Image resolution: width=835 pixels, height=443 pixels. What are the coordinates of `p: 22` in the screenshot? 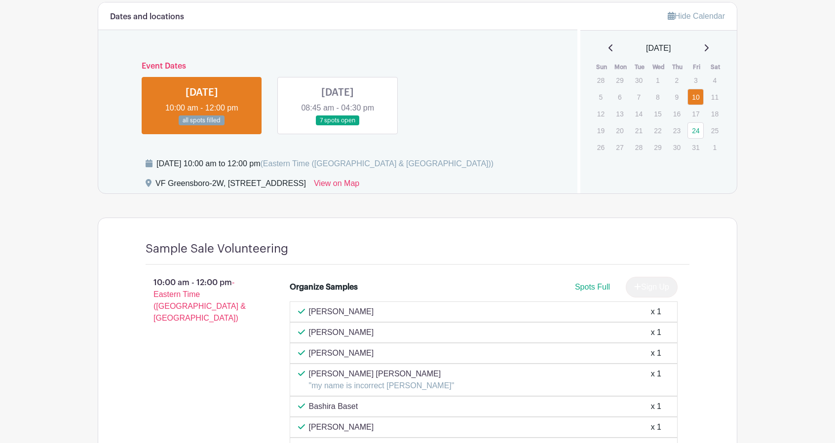 It's located at (657, 130).